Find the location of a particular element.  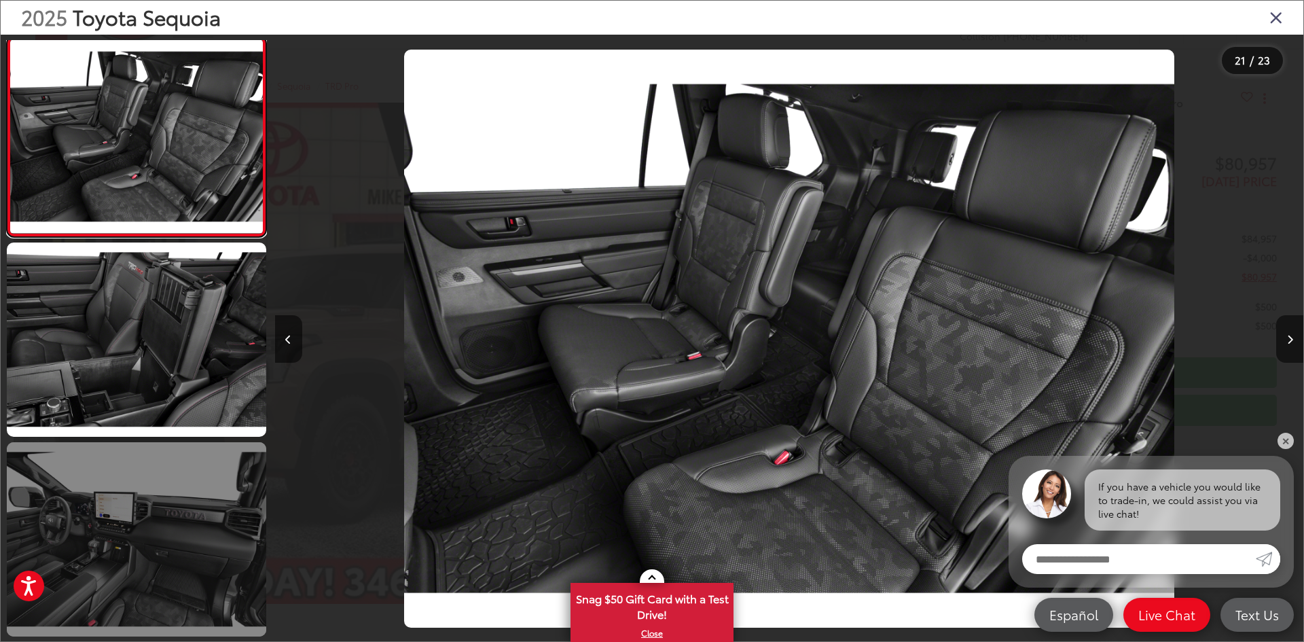

span: Toyota Sequoia is located at coordinates (147, 16).